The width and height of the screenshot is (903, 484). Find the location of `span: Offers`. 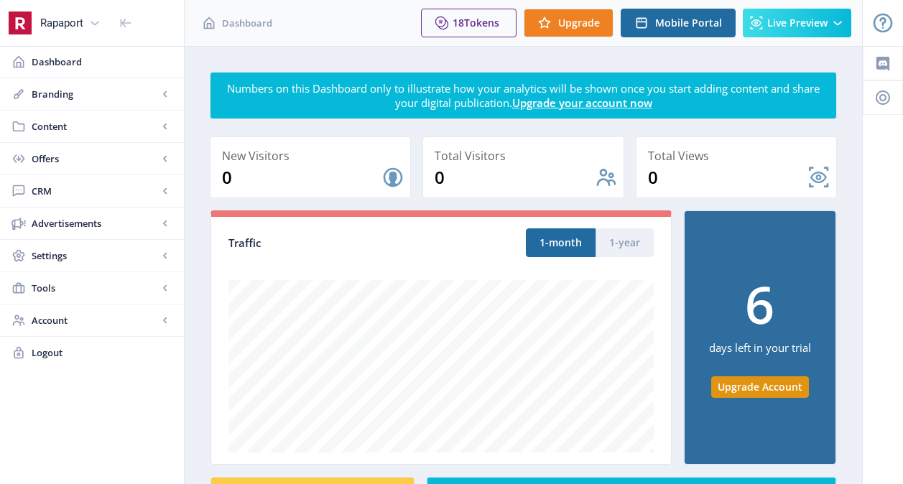

span: Offers is located at coordinates (95, 159).